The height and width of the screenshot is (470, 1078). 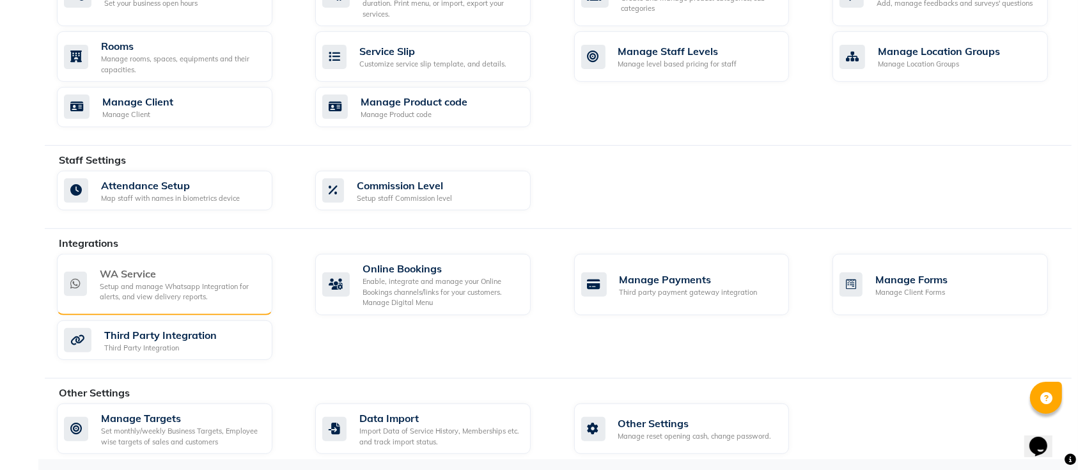 I want to click on a: RoomsManage rooms, spaces, equipments and their capacities., so click(x=176, y=56).